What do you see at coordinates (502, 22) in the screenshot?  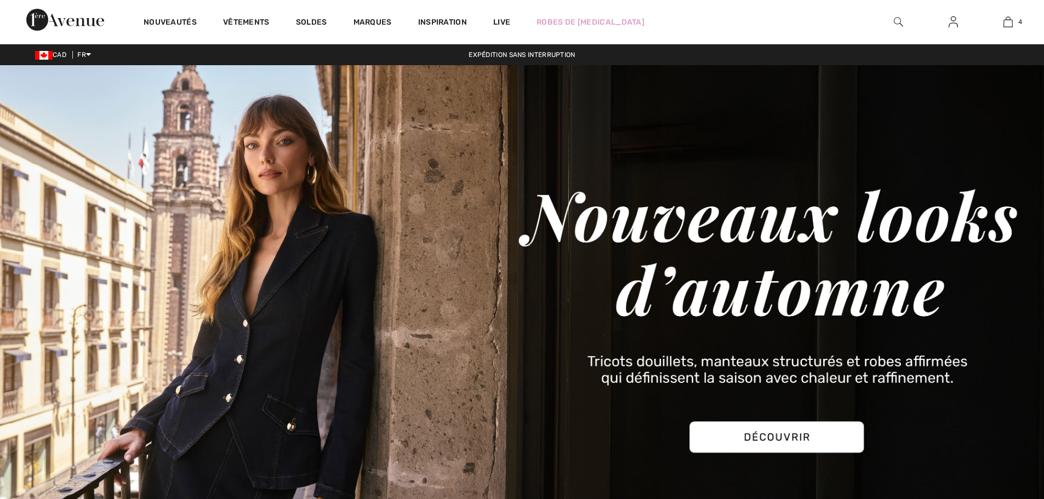 I see `a: Live` at bounding box center [502, 22].